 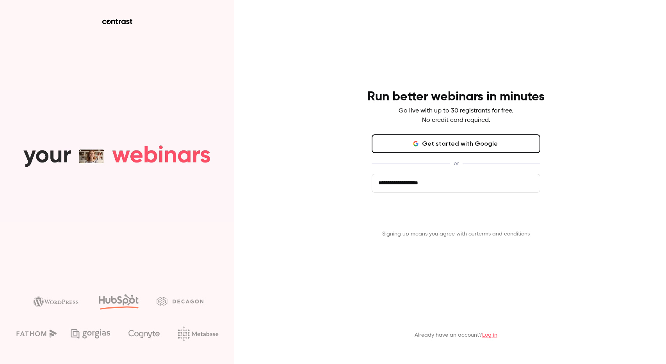 I want to click on img: decagon, so click(x=180, y=301).